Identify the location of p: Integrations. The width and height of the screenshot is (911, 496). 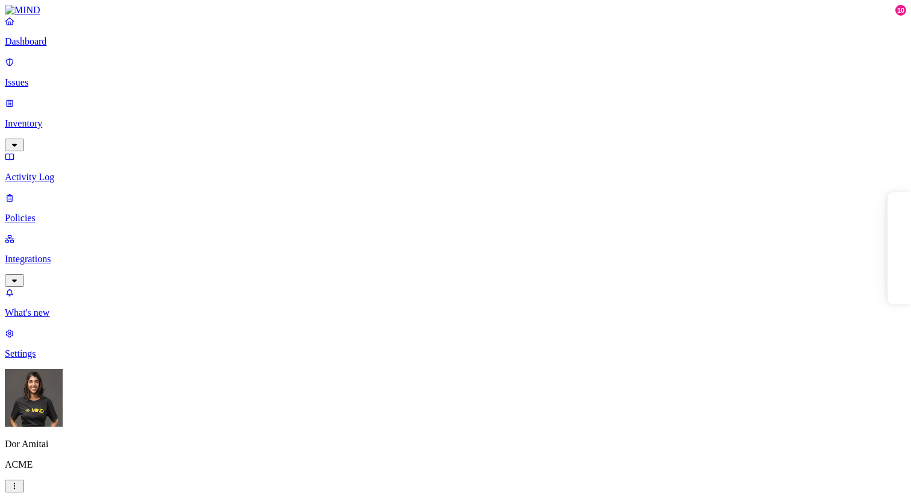
(455, 259).